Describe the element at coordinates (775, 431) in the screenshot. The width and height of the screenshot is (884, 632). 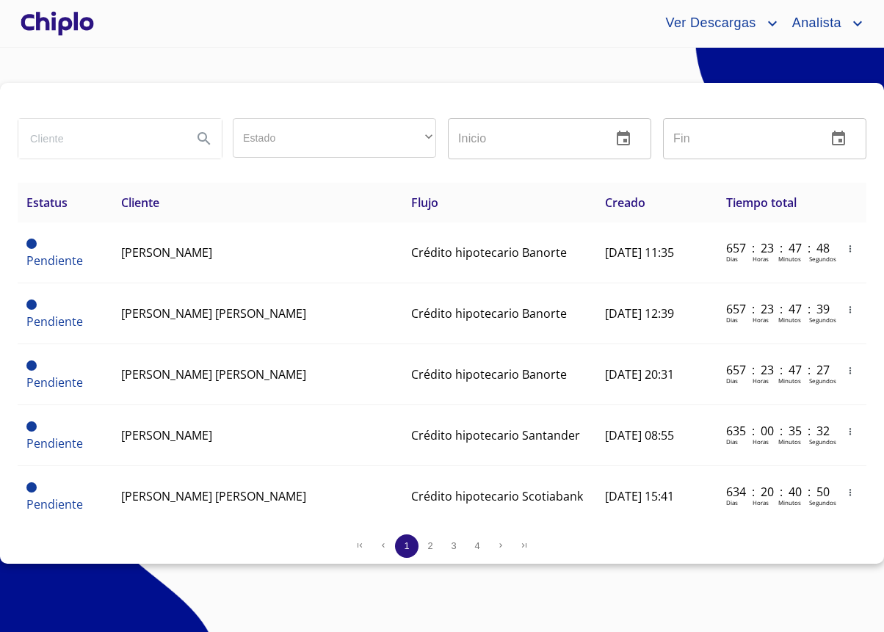
I see `p: 635 : 00 : 35 : 32` at that location.